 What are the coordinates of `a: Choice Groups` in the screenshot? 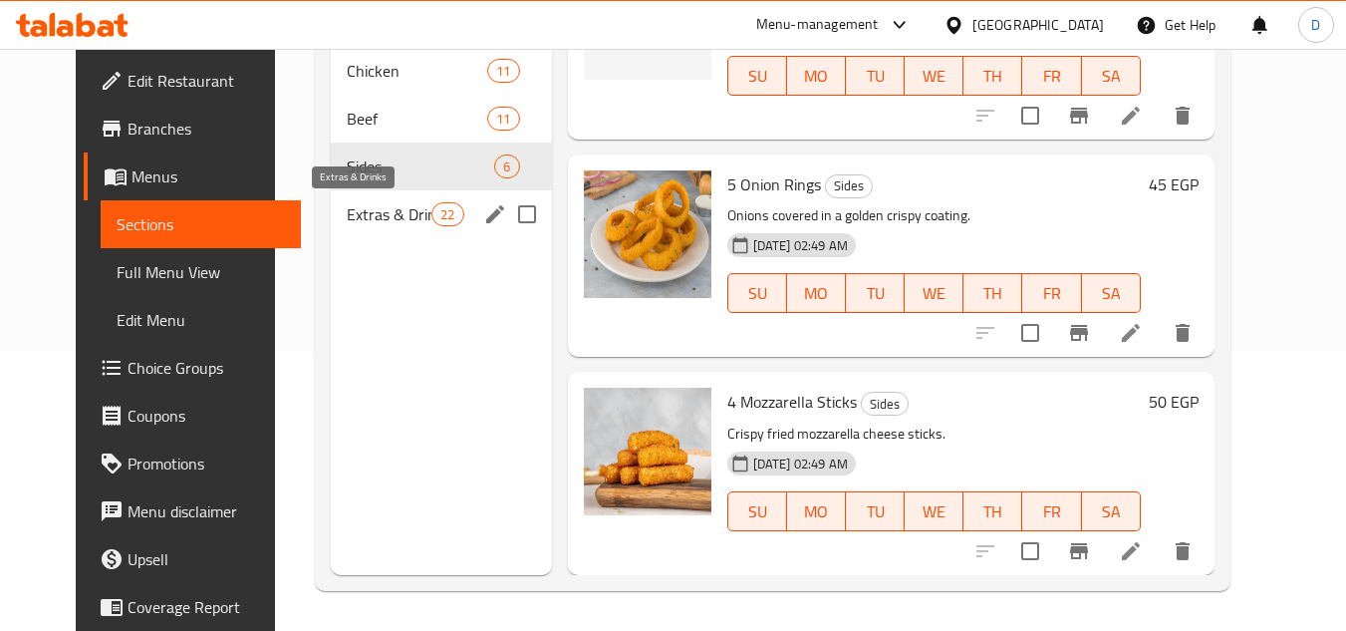 It's located at (192, 368).